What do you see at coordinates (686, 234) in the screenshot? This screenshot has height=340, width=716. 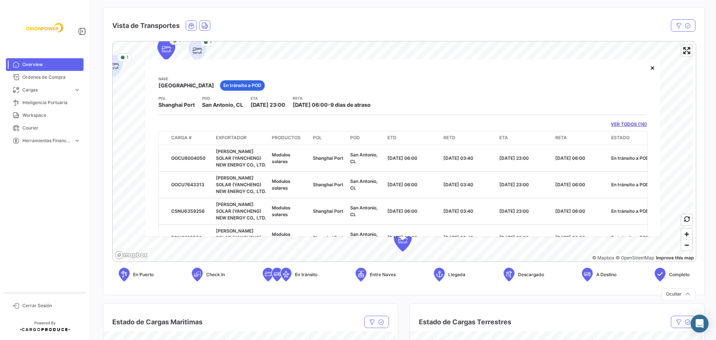 I see `button: Zoom in` at bounding box center [686, 234].